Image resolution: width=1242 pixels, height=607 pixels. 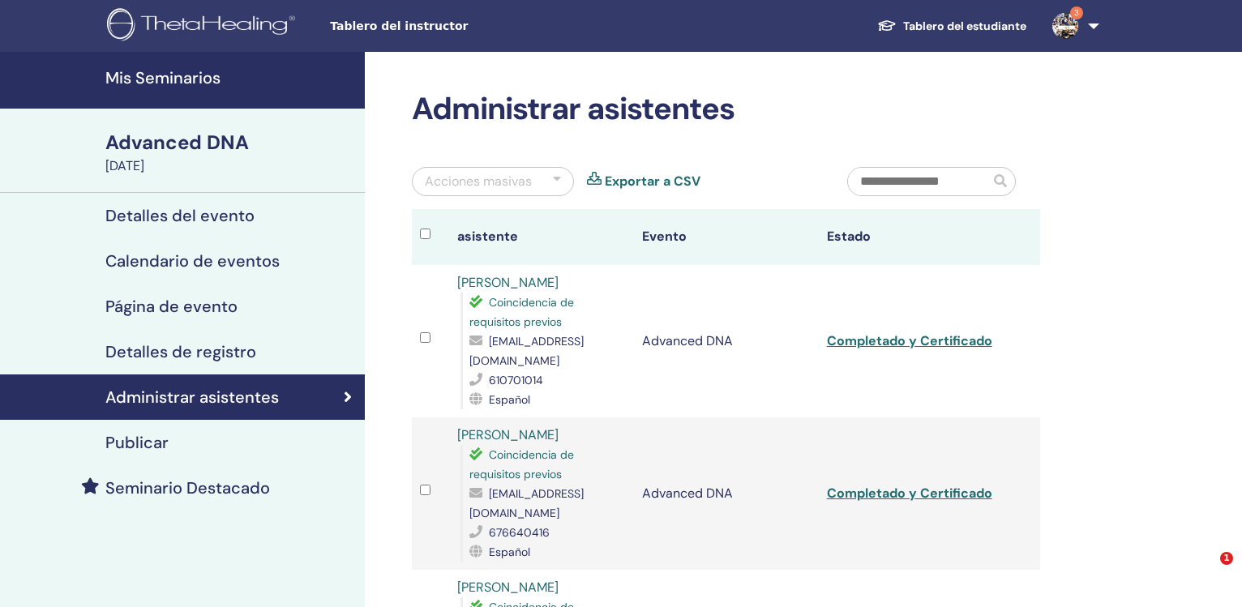 I want to click on th: Estado, so click(x=911, y=237).